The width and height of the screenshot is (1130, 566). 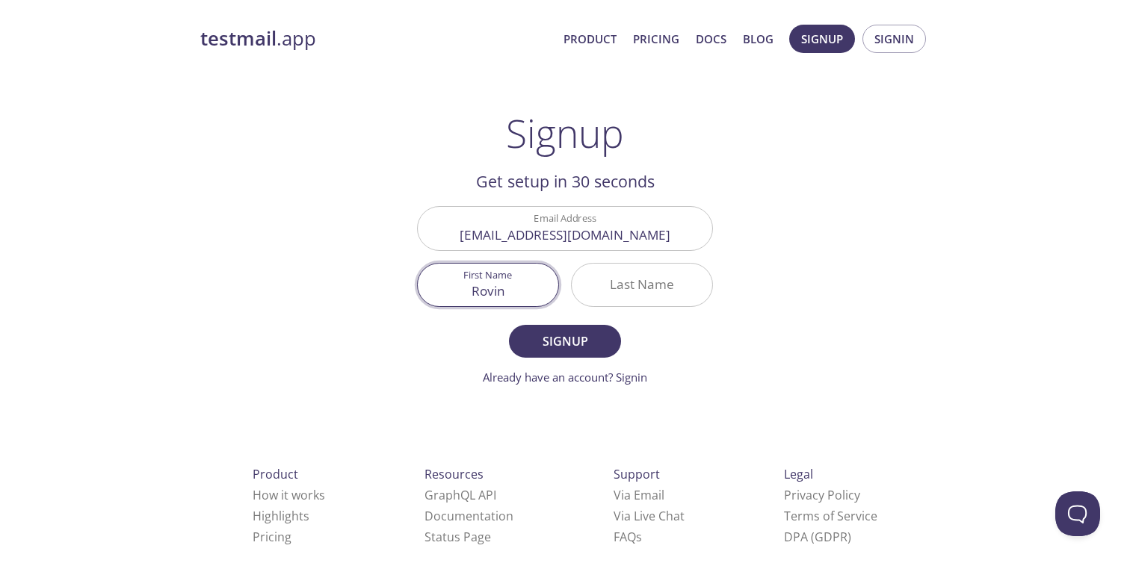 What do you see at coordinates (590, 39) in the screenshot?
I see `a: Product` at bounding box center [590, 39].